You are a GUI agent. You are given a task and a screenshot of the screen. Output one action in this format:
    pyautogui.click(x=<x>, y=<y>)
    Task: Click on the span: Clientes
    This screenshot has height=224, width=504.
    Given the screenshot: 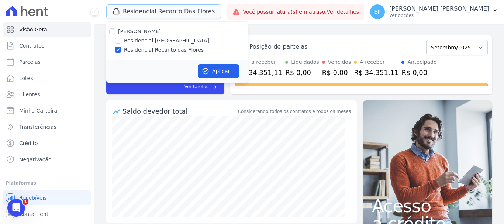 What is the action you would take?
    pyautogui.click(x=30, y=94)
    